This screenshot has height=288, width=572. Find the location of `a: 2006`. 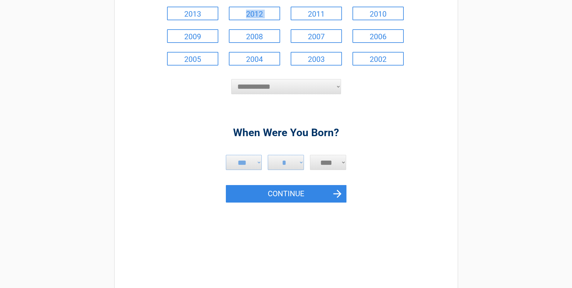

a: 2006 is located at coordinates (378, 36).